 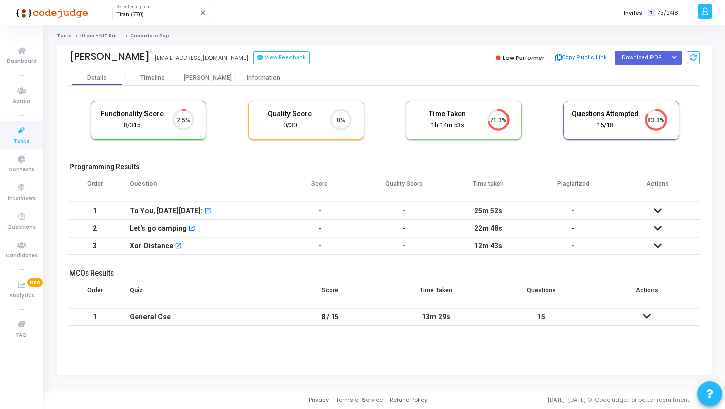 What do you see at coordinates (675, 57) in the screenshot?
I see `div: Button group with nested dropdown` at bounding box center [675, 57].